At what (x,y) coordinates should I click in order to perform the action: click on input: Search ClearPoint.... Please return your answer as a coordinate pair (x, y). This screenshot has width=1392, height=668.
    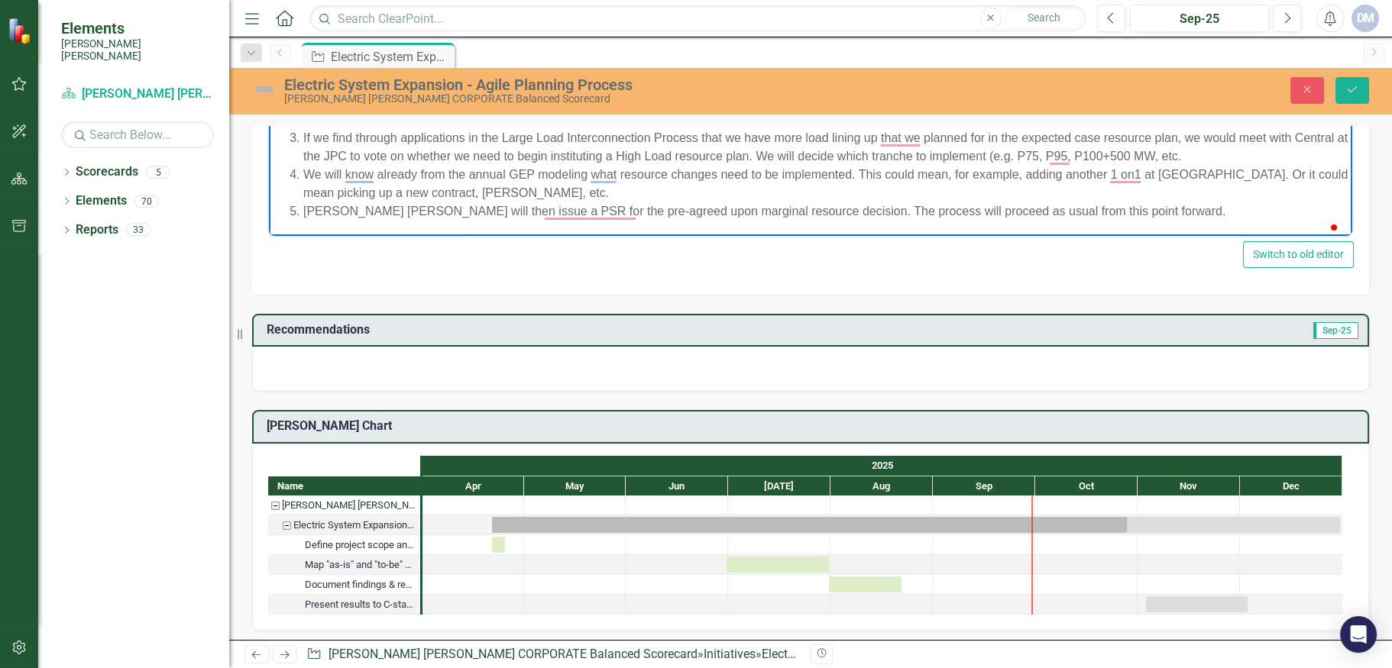
    Looking at the image, I should click on (697, 18).